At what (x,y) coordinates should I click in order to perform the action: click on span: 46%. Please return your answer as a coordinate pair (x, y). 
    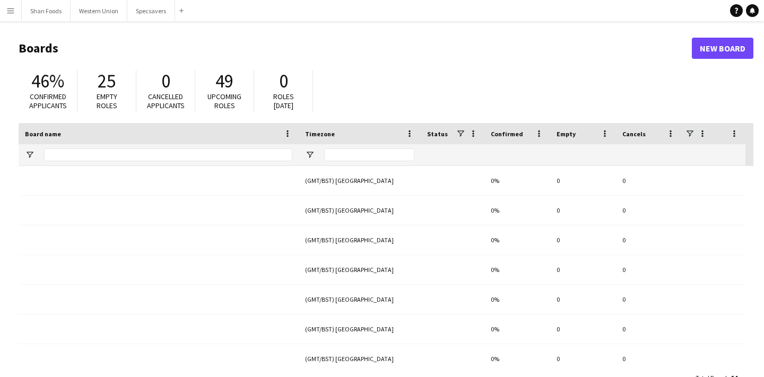
    Looking at the image, I should click on (48, 81).